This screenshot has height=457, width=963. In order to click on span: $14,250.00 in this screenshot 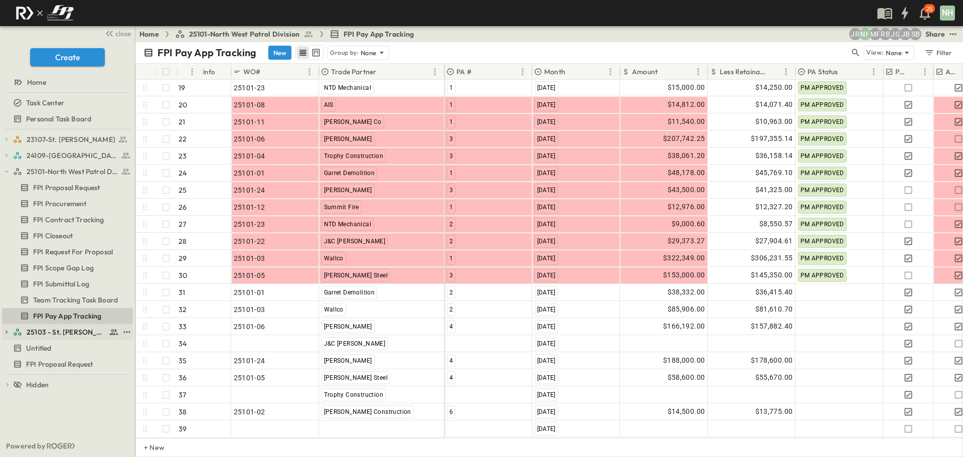, I will do `click(774, 87)`.